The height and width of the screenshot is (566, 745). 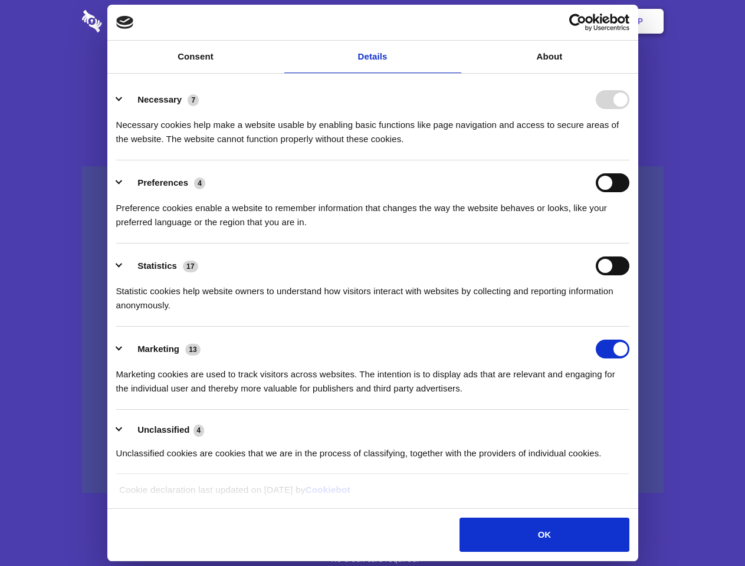 I want to click on a: Contact, so click(x=505, y=21).